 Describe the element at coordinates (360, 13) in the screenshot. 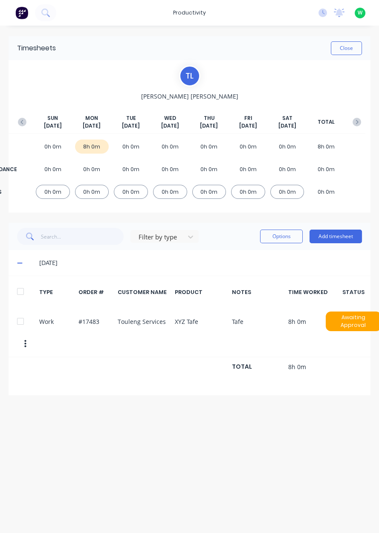

I see `span: W` at that location.